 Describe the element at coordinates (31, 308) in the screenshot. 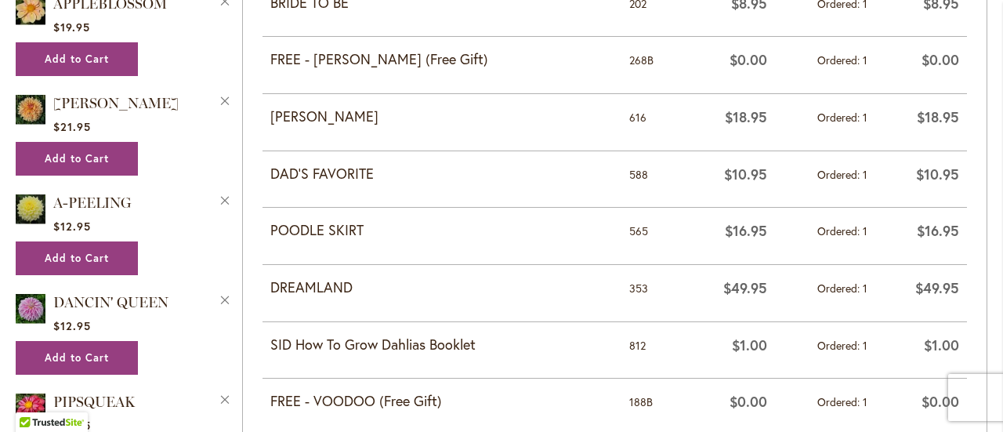

I see `img: Dancin' Queen` at that location.